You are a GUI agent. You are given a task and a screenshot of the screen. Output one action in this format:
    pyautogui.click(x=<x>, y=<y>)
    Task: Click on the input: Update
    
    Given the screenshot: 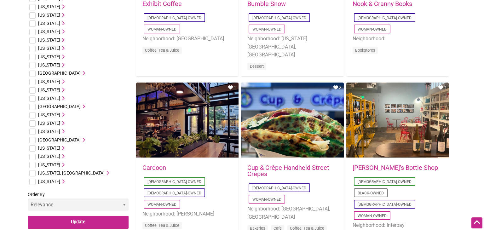 What is the action you would take?
    pyautogui.click(x=78, y=222)
    